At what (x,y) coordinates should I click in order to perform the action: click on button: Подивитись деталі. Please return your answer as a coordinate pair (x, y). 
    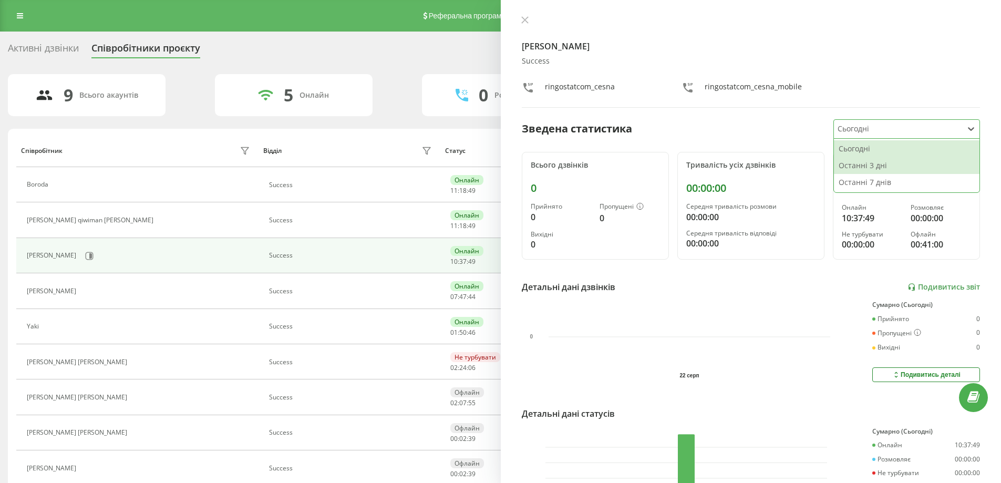
    Looking at the image, I should click on (926, 375).